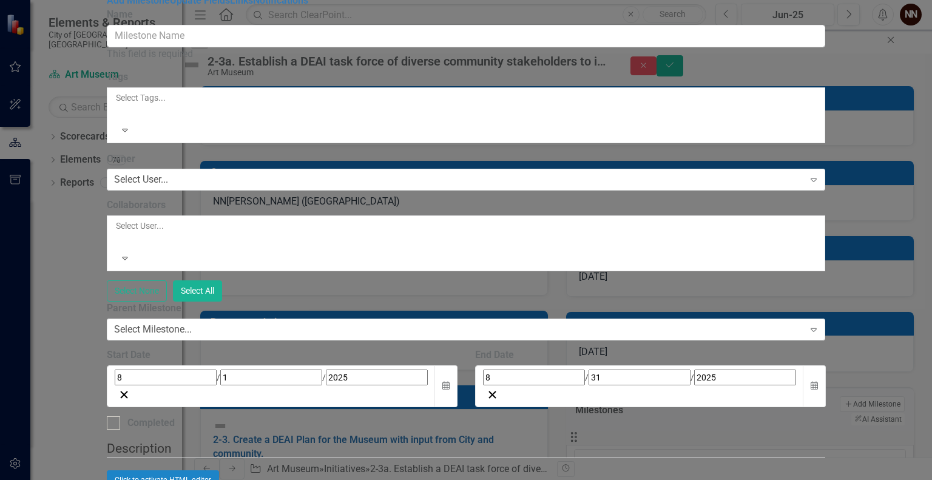 The height and width of the screenshot is (480, 932). What do you see at coordinates (281, 355) in the screenshot?
I see `div: Start Date` at bounding box center [281, 355].